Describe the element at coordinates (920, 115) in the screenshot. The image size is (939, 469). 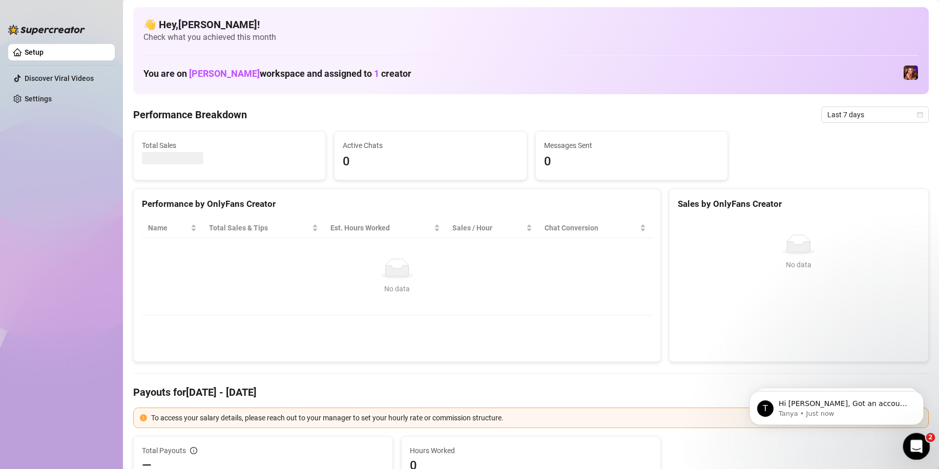
I see `span: calendar` at that location.